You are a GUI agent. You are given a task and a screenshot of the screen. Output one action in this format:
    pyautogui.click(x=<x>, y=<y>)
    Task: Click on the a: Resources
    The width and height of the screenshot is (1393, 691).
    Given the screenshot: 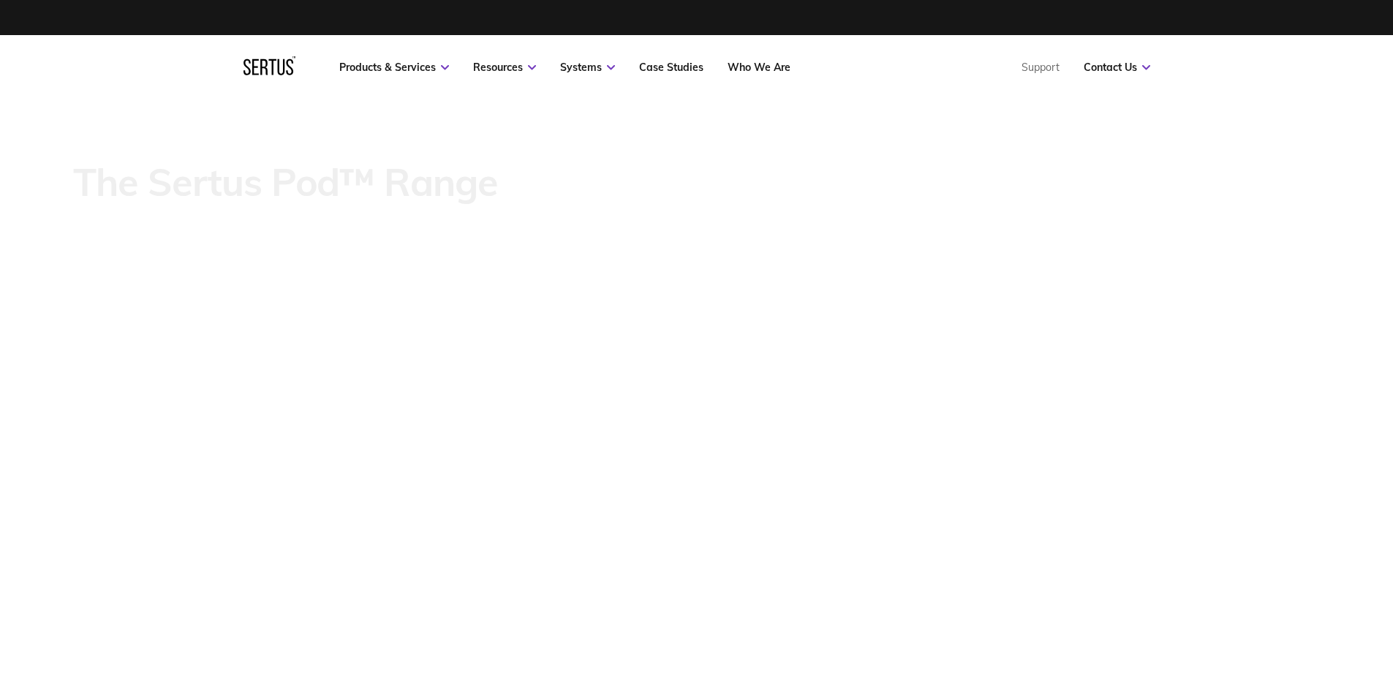 What is the action you would take?
    pyautogui.click(x=505, y=67)
    